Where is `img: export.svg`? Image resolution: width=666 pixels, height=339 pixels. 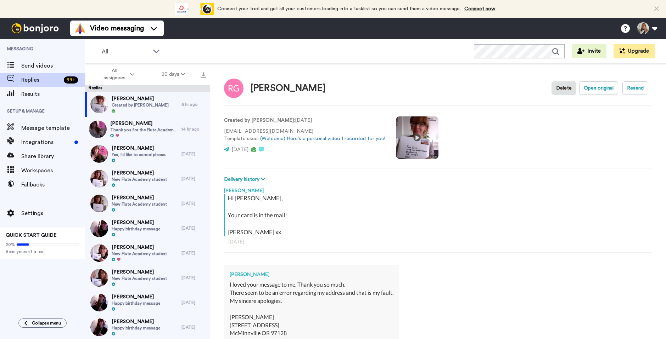 img: export.svg is located at coordinates (203, 75).